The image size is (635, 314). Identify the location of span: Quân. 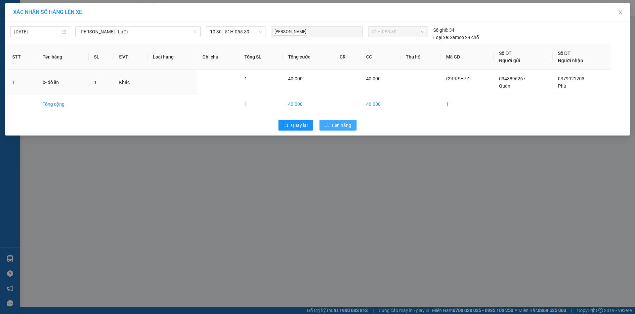
(505, 86).